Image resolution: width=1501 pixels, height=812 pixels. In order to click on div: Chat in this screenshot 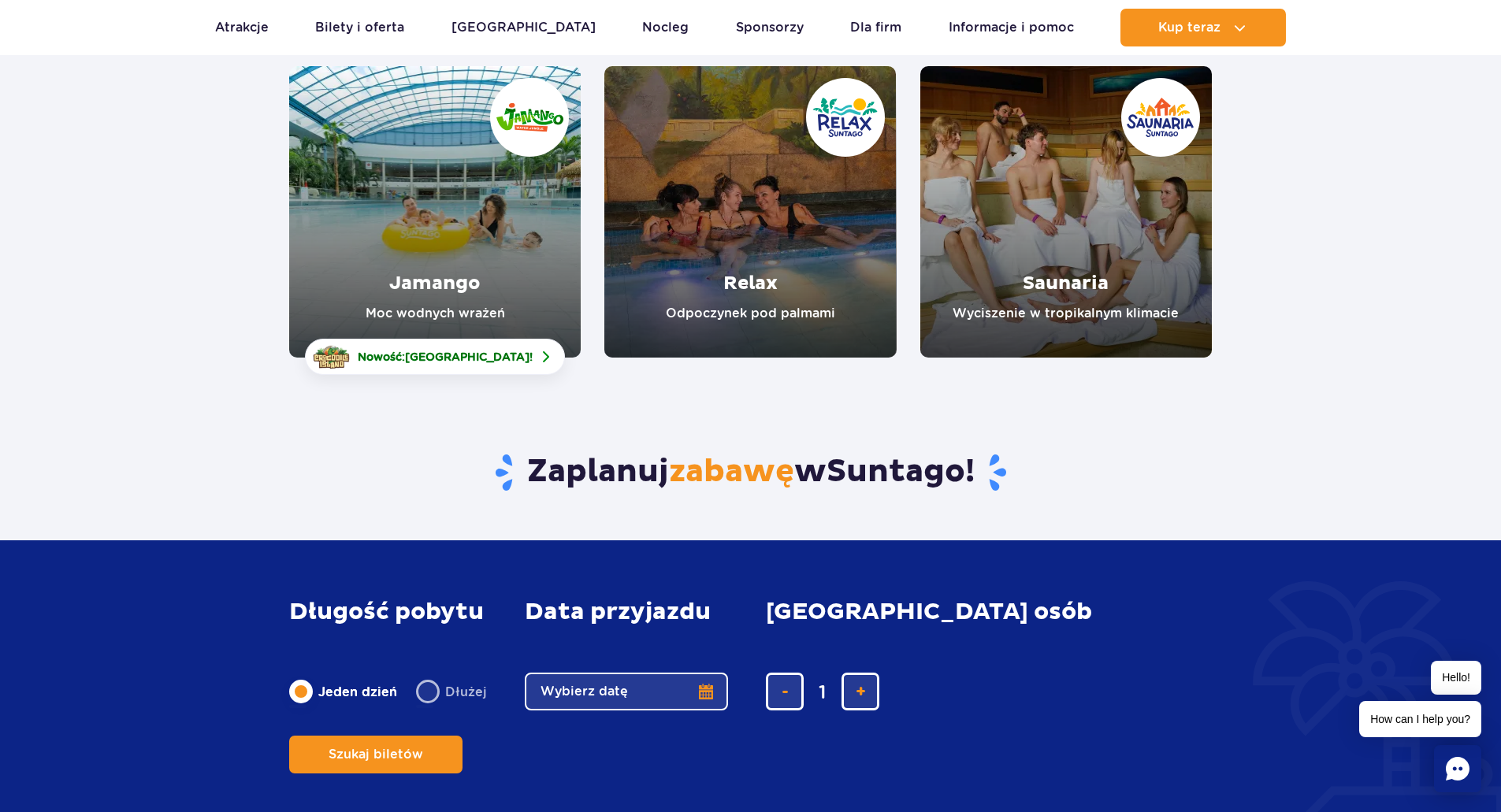, I will do `click(1458, 769)`.